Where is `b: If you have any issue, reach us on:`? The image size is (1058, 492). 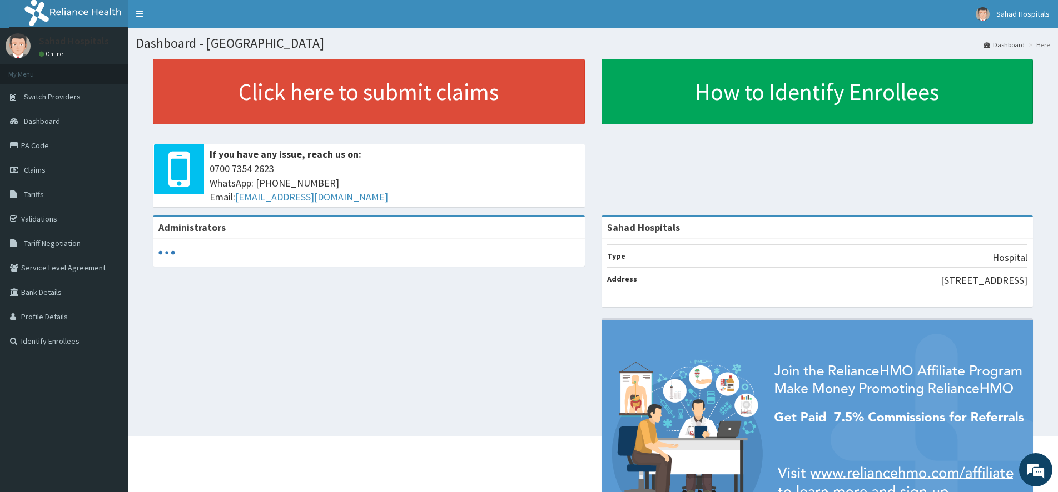
b: If you have any issue, reach us on: is located at coordinates (285, 154).